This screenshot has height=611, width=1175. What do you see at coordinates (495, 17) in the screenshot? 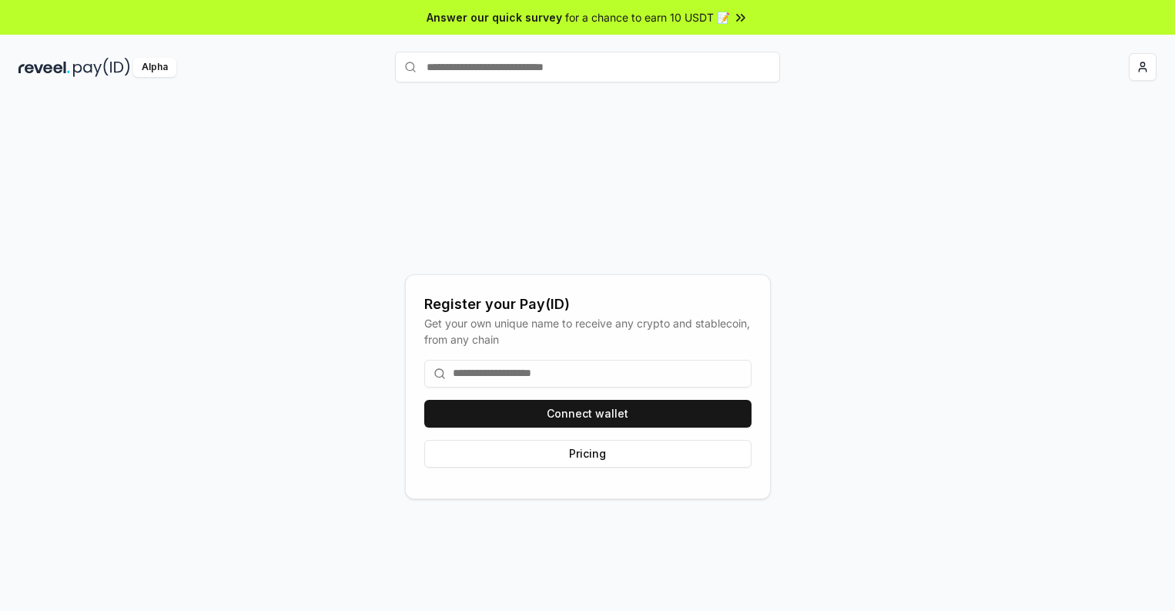
I see `span: Answer our quick survey` at bounding box center [495, 17].